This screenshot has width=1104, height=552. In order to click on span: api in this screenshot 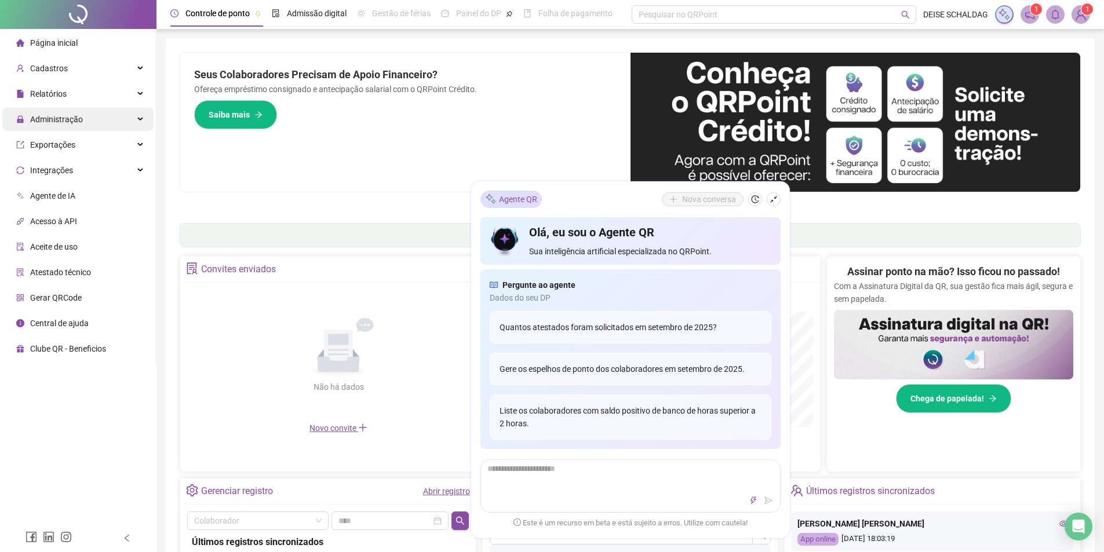, I will do `click(20, 221)`.